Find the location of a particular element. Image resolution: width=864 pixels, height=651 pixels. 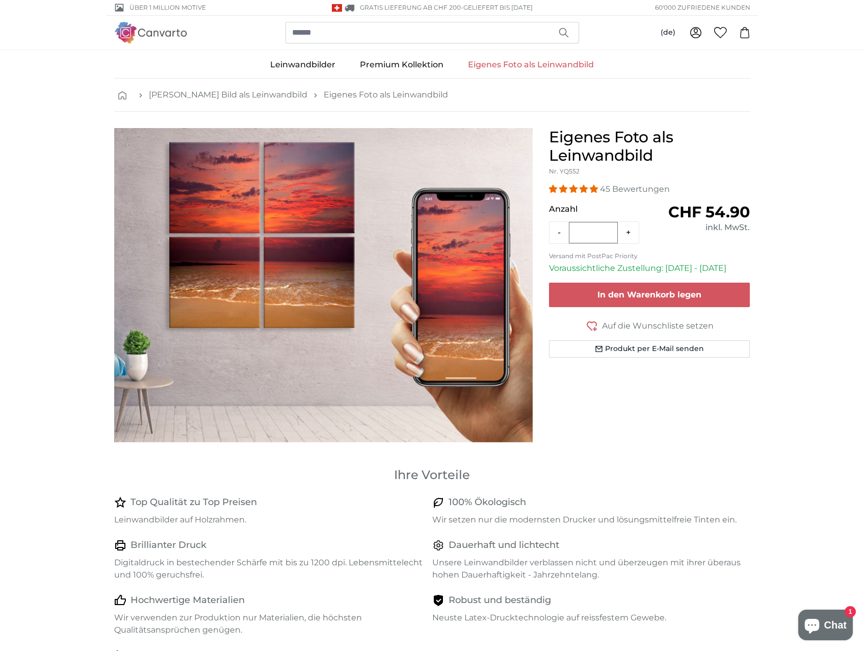

p: Anzahl is located at coordinates (599, 209).